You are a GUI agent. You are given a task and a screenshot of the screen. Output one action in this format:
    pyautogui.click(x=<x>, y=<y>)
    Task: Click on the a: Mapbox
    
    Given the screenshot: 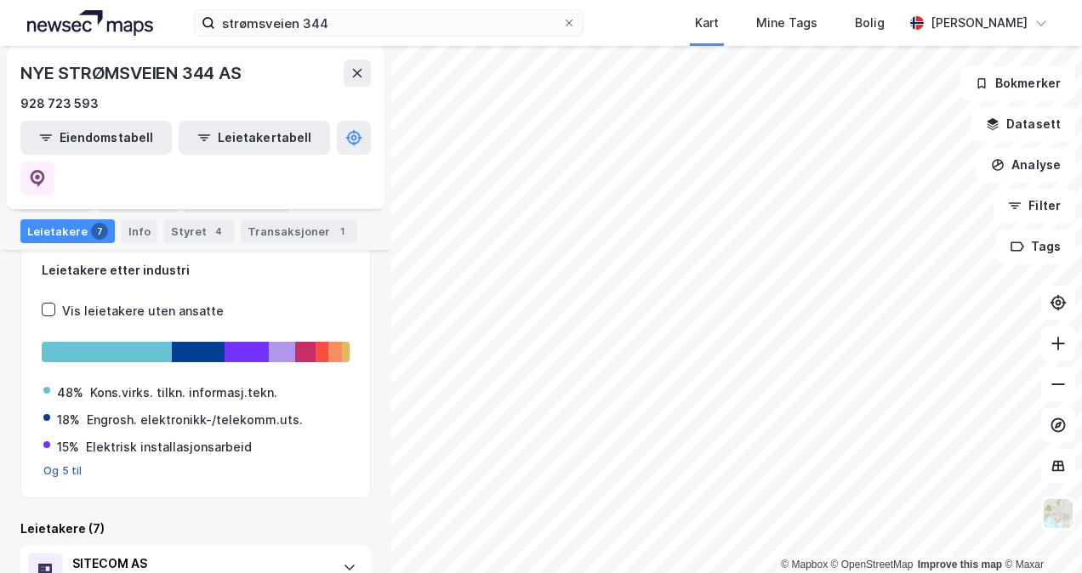 What is the action you would take?
    pyautogui.click(x=804, y=565)
    